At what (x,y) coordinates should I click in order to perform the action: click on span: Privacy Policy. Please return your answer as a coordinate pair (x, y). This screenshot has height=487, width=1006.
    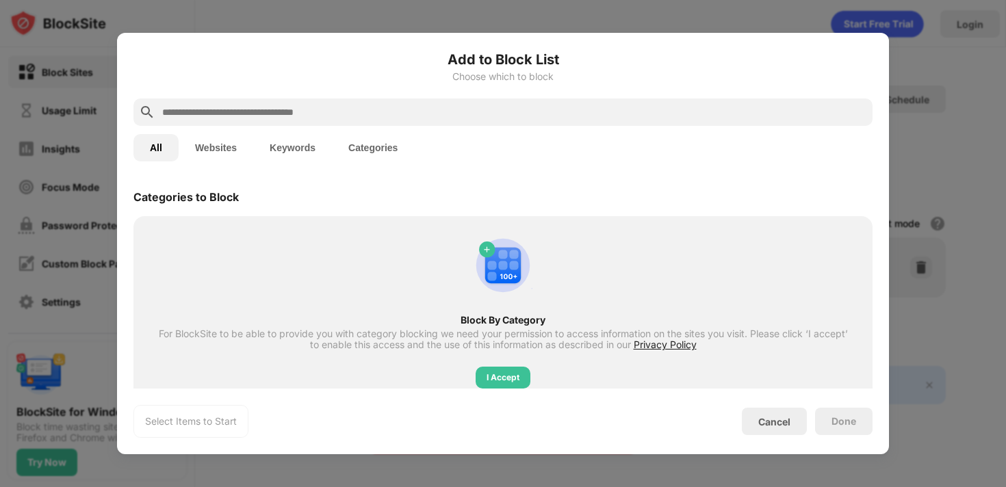
    Looking at the image, I should click on (665, 344).